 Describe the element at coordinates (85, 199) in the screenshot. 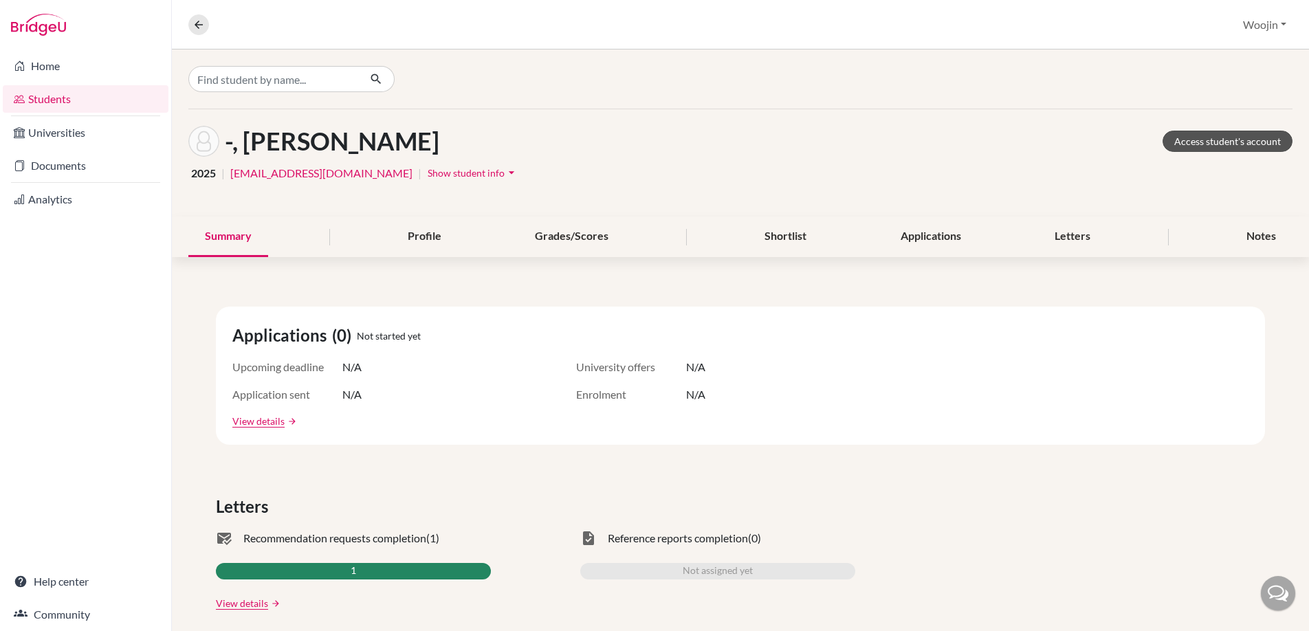

I see `a: Analytics` at that location.